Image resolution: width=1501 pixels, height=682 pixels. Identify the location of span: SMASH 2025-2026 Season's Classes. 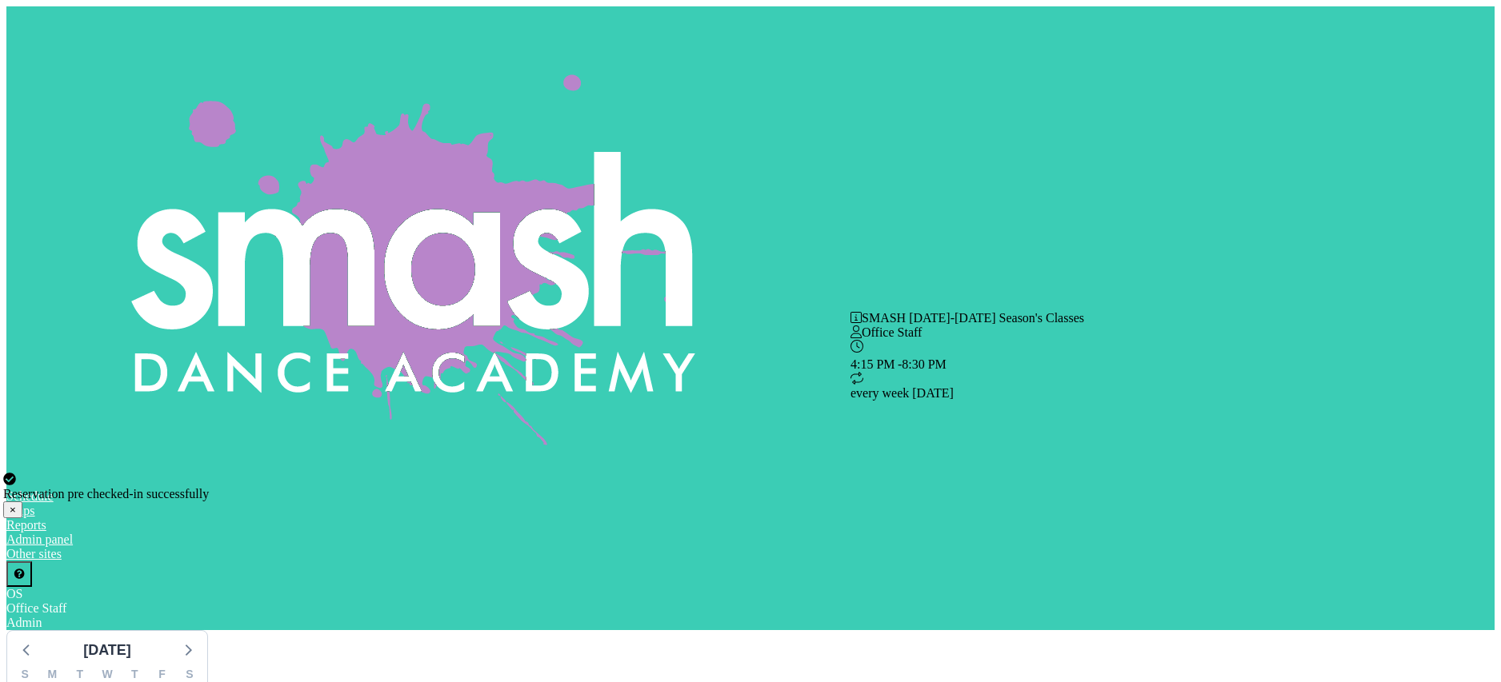
(973, 318).